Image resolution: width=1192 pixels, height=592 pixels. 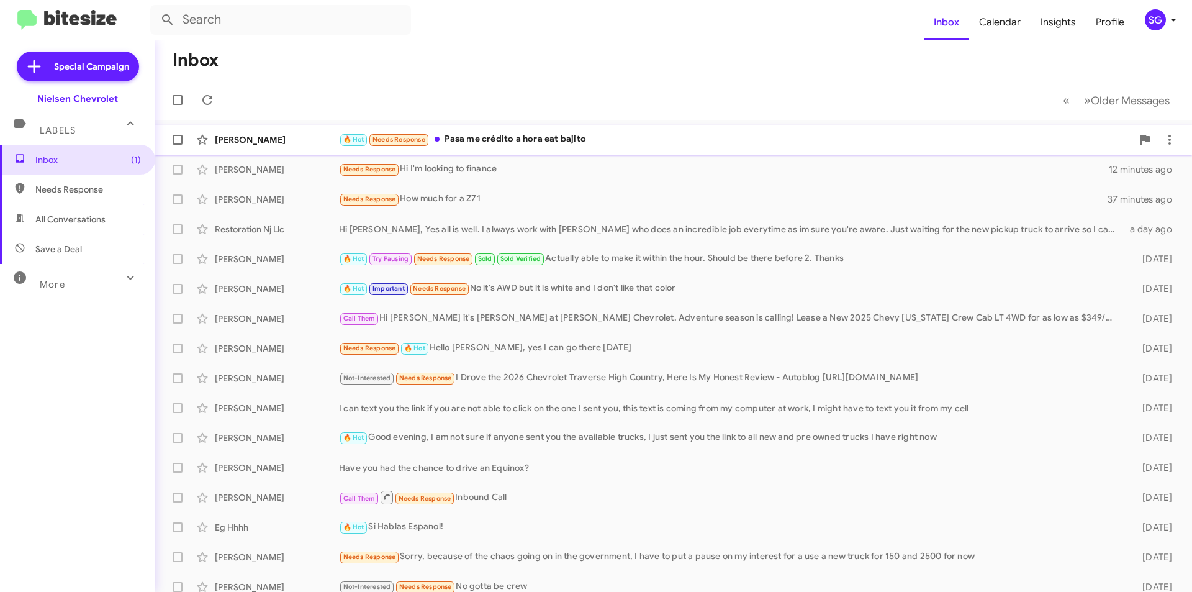 What do you see at coordinates (731, 288) in the screenshot?
I see `div: No it's AWD but it is white and I don't like that color` at bounding box center [731, 288].